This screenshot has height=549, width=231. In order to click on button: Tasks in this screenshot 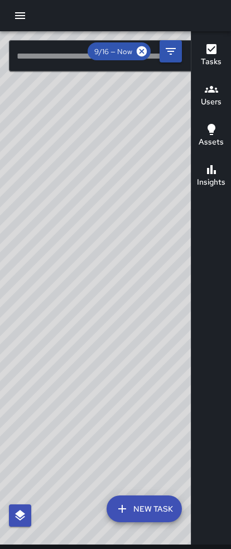, I will do `click(211, 56)`.